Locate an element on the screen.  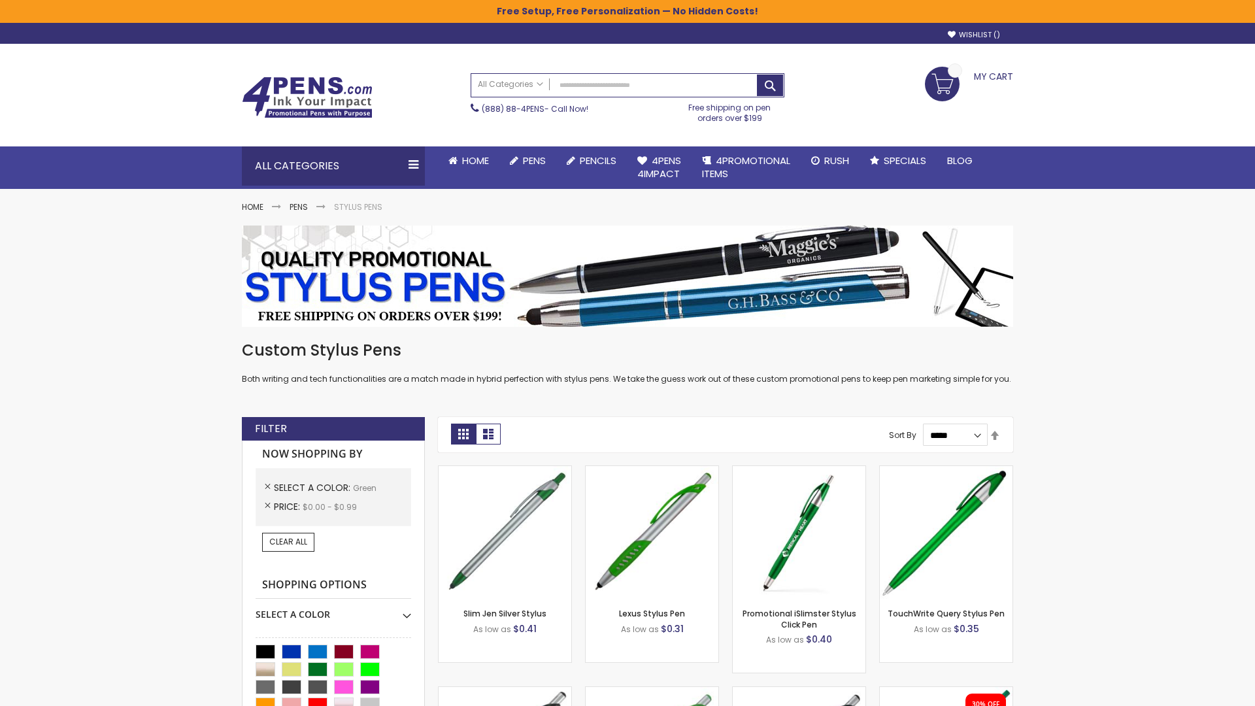
strong: Filter is located at coordinates (271, 429).